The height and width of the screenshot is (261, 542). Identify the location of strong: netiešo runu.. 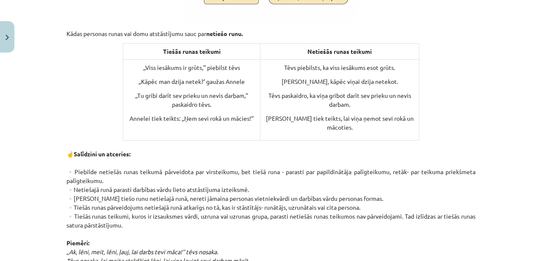
(224, 33).